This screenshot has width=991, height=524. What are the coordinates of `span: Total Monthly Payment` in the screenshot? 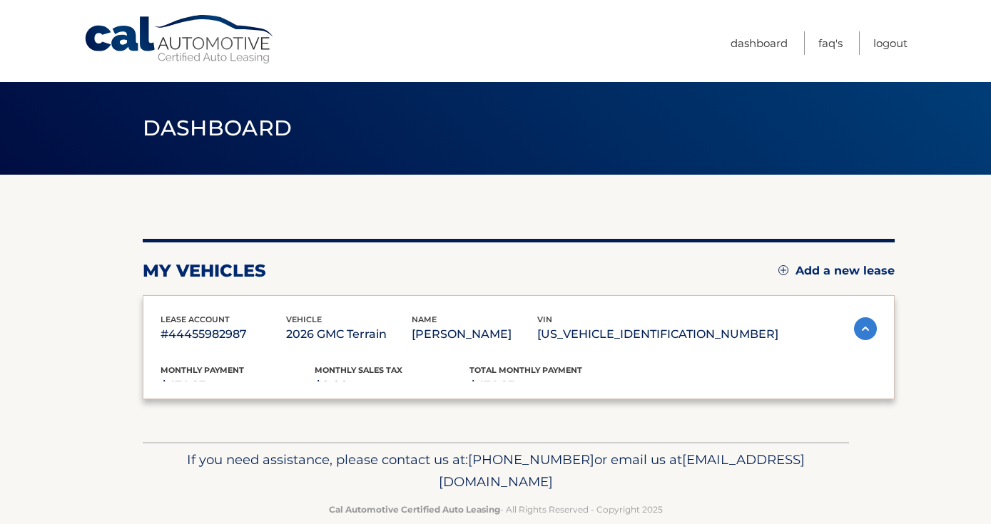 It's located at (526, 370).